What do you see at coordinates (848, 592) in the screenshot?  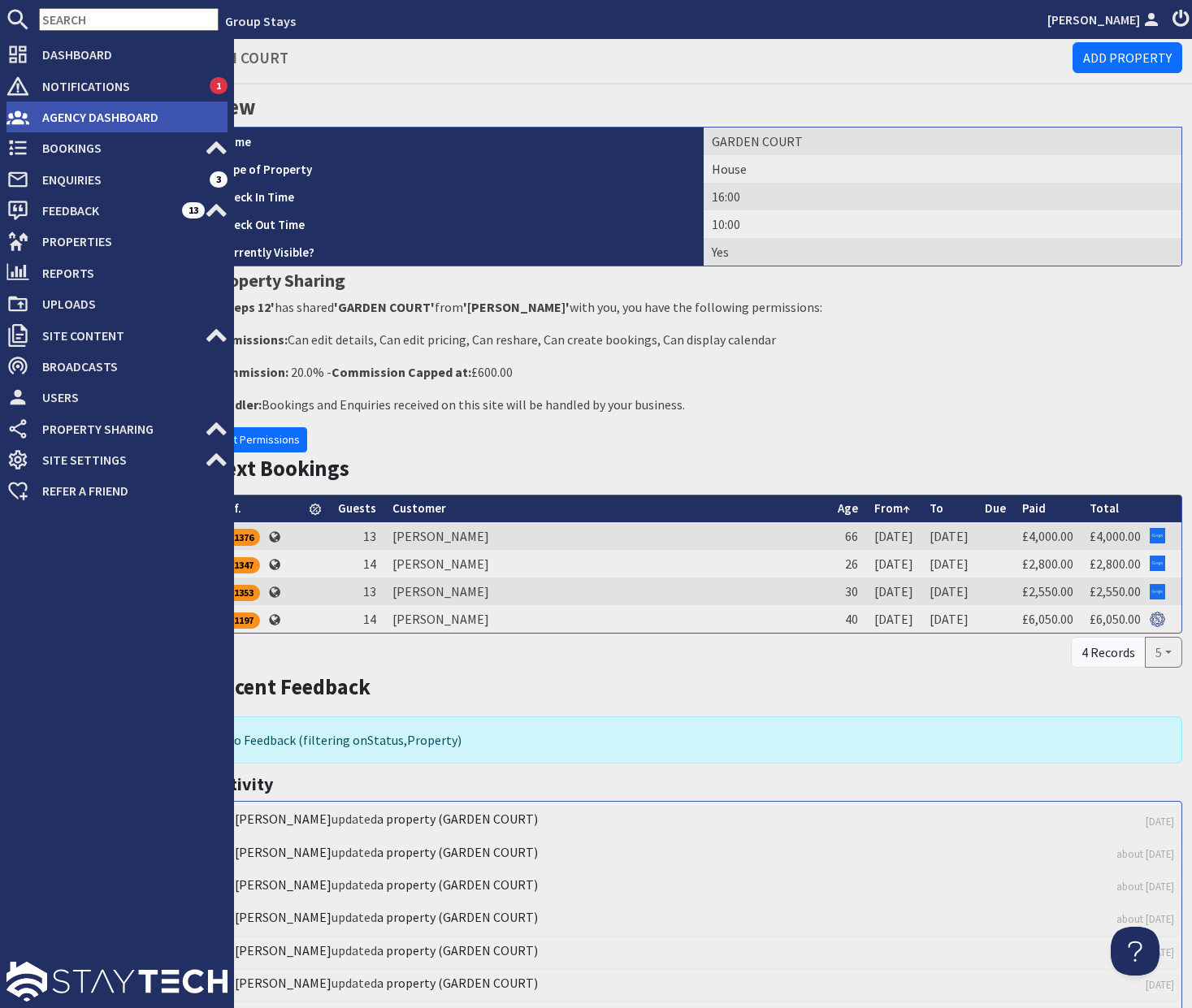 I see `td: 30` at bounding box center [848, 592].